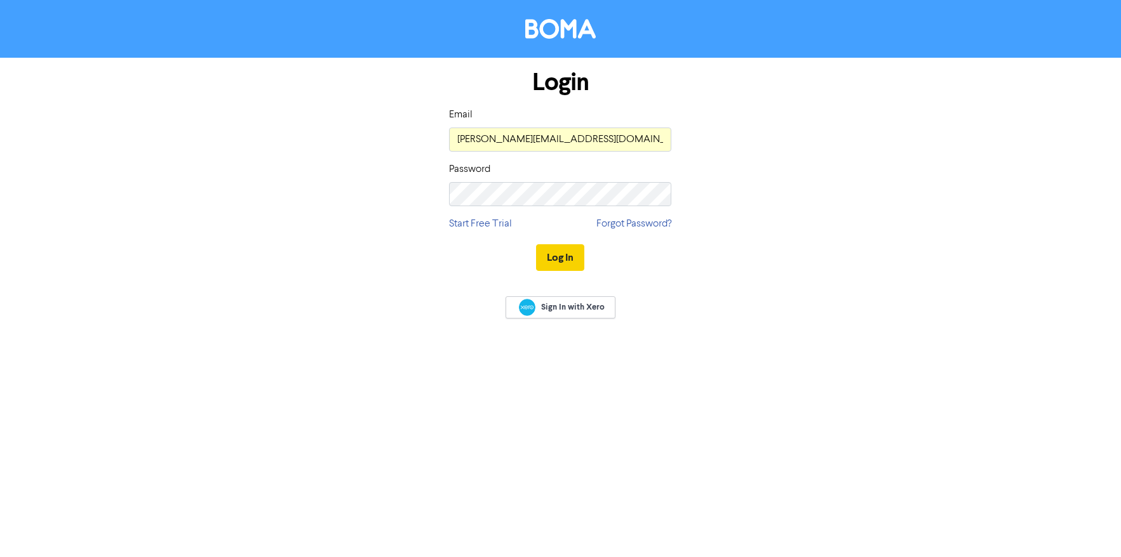 This screenshot has width=1121, height=557. I want to click on a: Forgot Password?, so click(634, 224).